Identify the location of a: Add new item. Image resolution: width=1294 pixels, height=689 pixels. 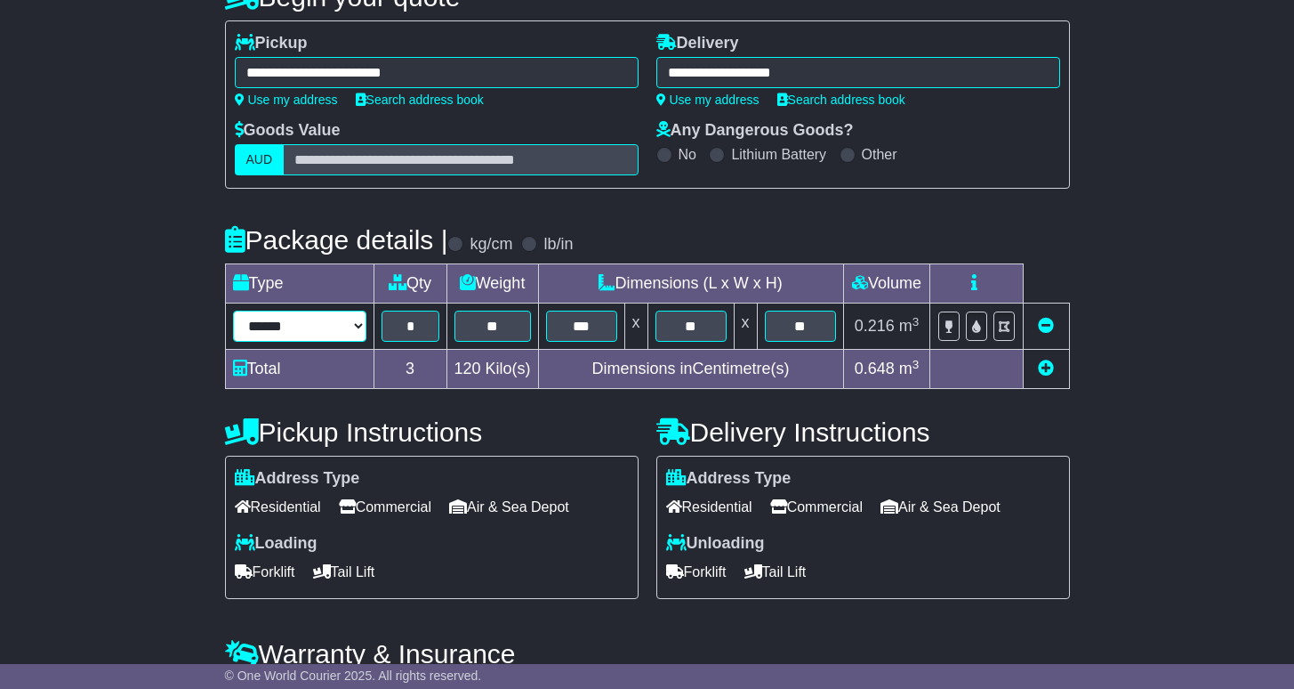
(1046, 368).